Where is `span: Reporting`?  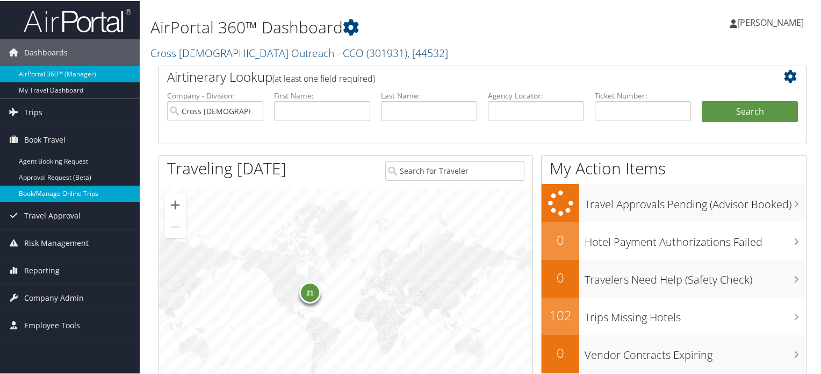 span: Reporting is located at coordinates (42, 269).